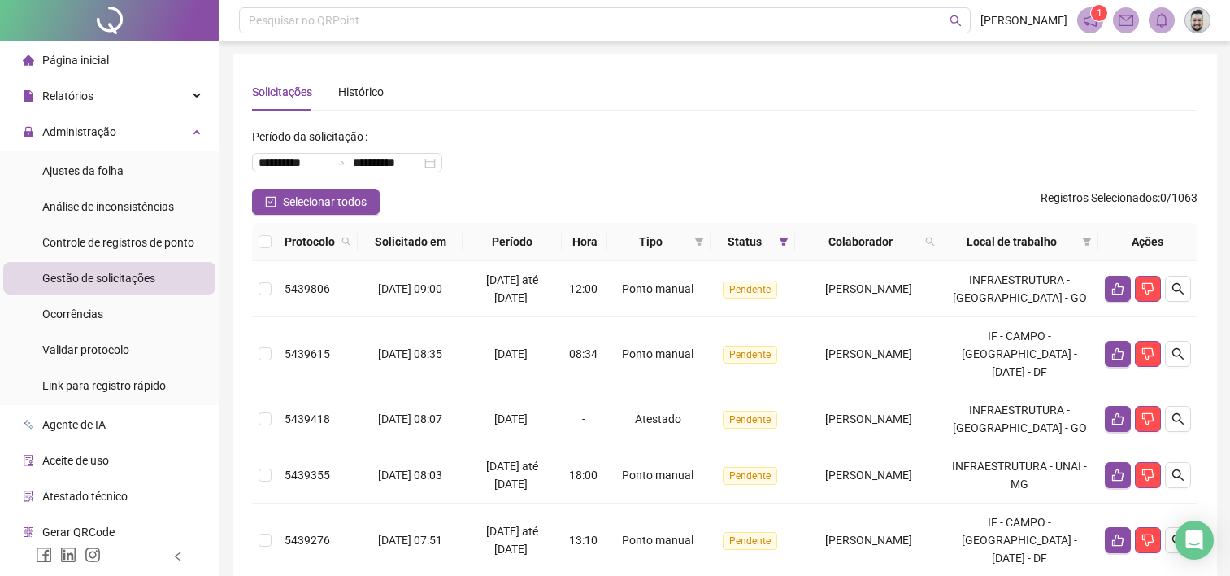 The height and width of the screenshot is (576, 1230). I want to click on th: Solicitado em, so click(410, 241).